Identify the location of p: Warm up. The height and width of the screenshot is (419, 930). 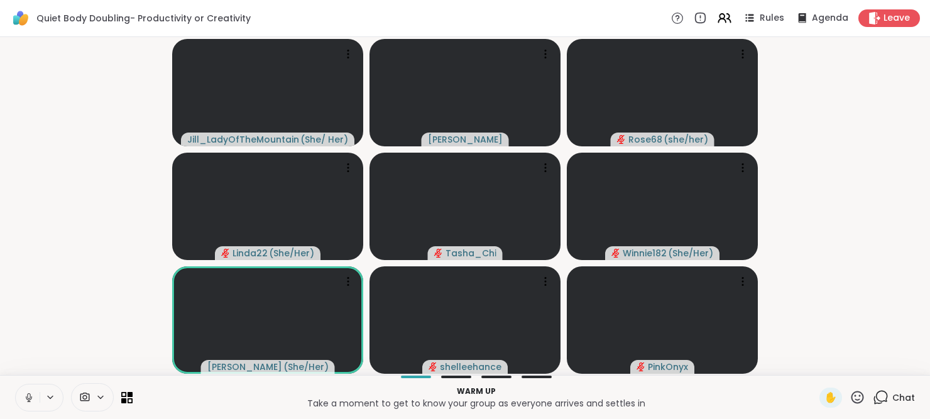
(476, 392).